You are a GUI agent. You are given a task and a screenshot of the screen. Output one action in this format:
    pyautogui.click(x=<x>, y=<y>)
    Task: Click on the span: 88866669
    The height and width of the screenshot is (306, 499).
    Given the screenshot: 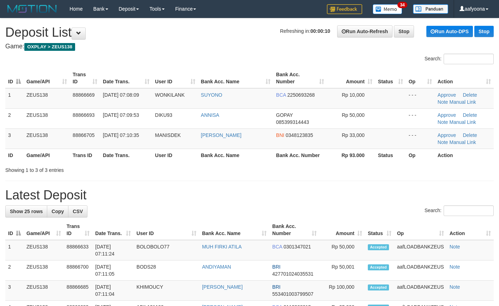 What is the action you would take?
    pyautogui.click(x=84, y=95)
    